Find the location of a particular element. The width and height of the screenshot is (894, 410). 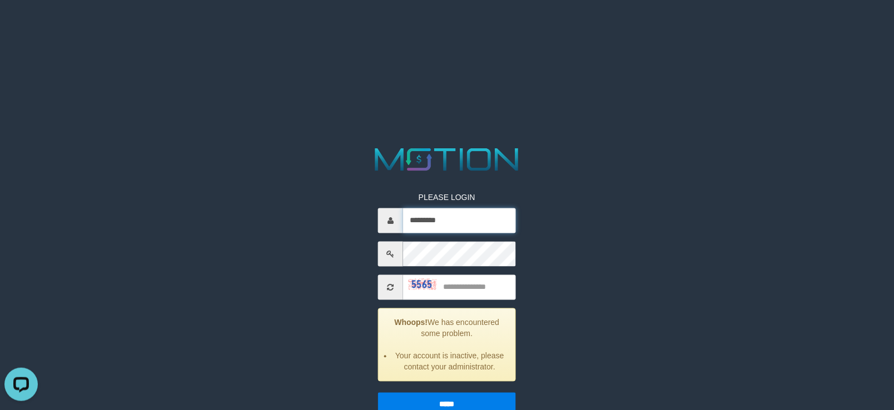

p: PLEASE LOGIN is located at coordinates (447, 197).